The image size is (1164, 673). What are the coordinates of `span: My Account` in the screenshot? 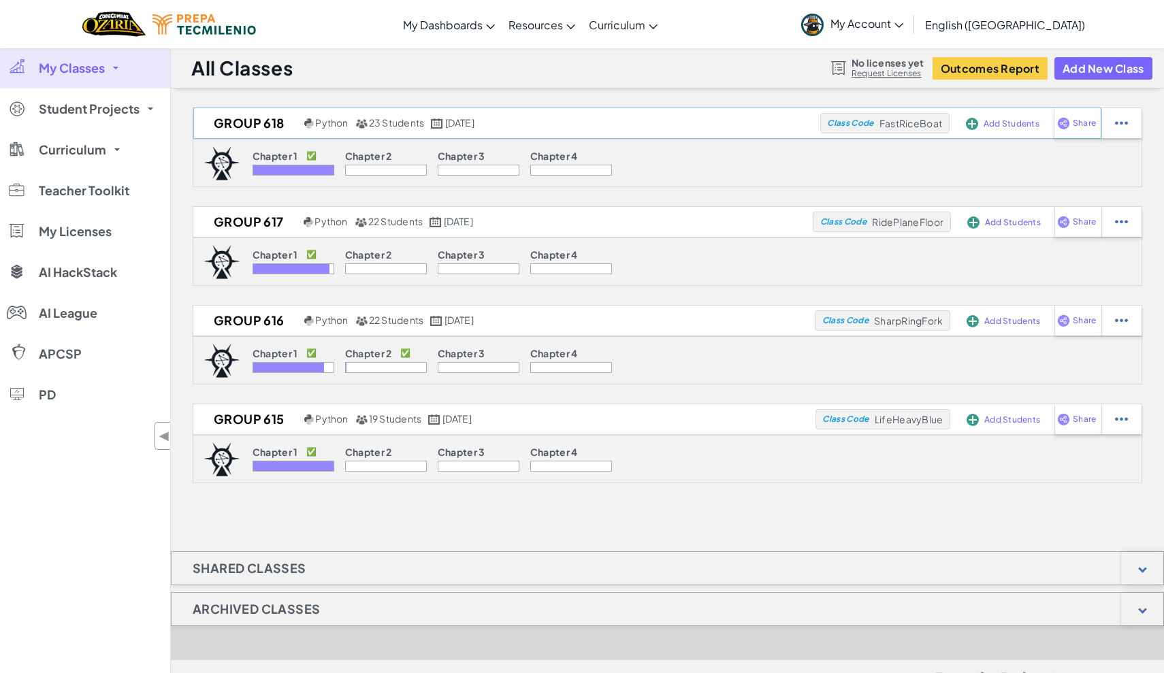 It's located at (867, 23).